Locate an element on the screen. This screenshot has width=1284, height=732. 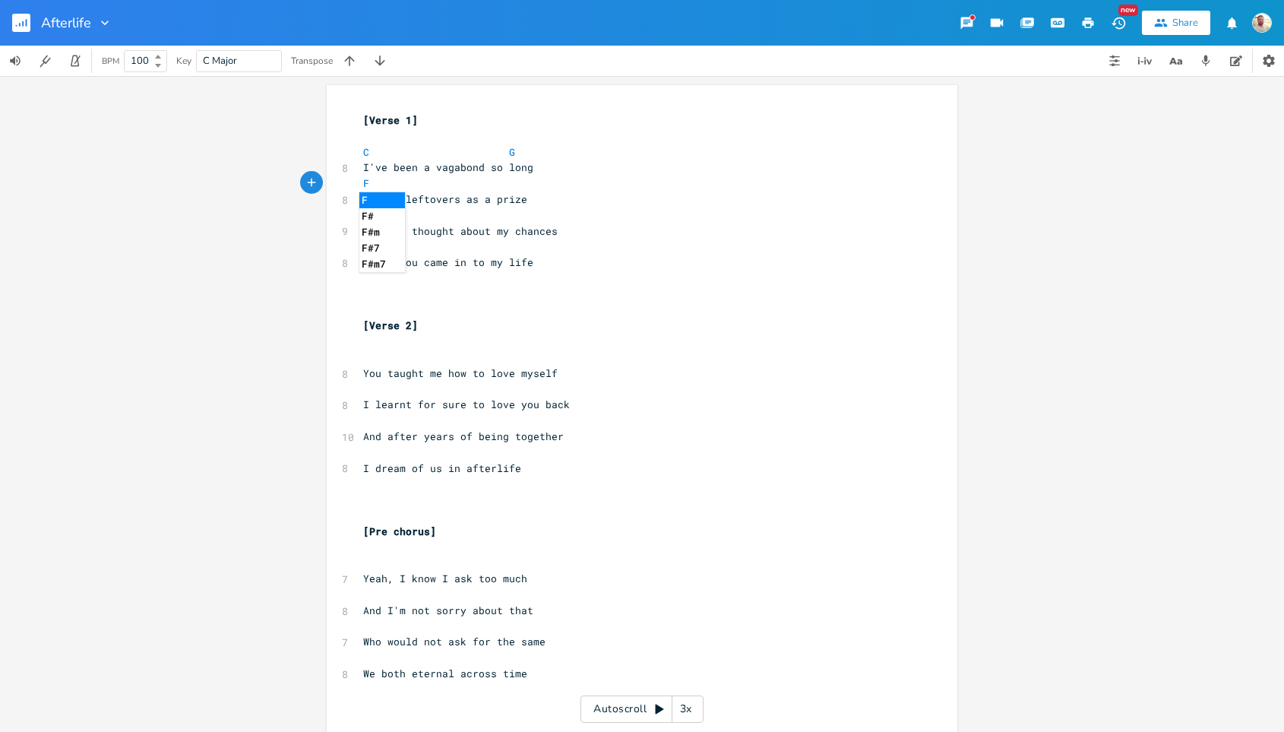
span: Until you came in to my life is located at coordinates (448, 262).